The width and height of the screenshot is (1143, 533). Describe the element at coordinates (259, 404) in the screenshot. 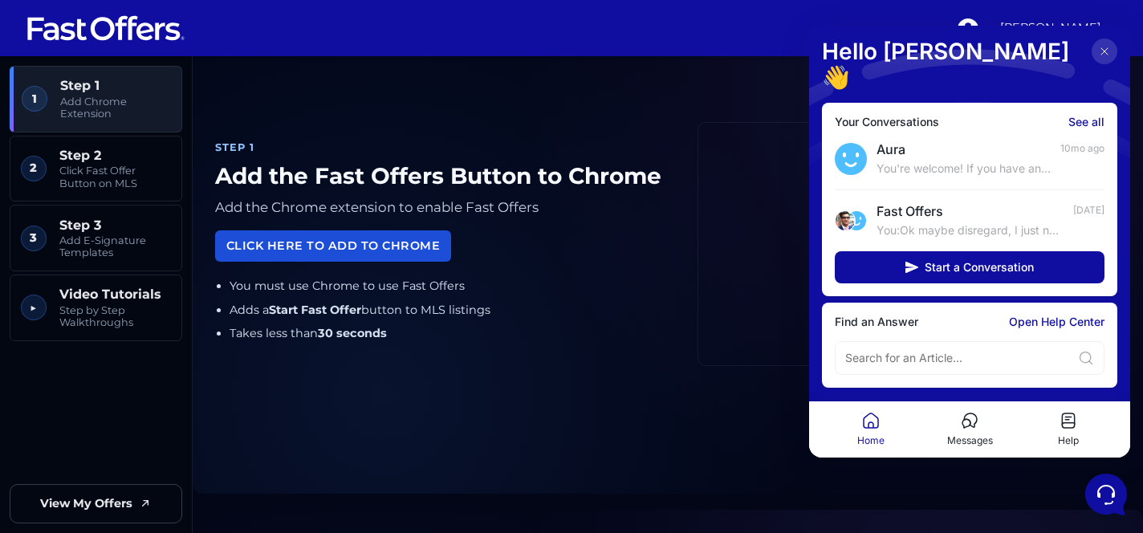

I see `button: Help` at that location.